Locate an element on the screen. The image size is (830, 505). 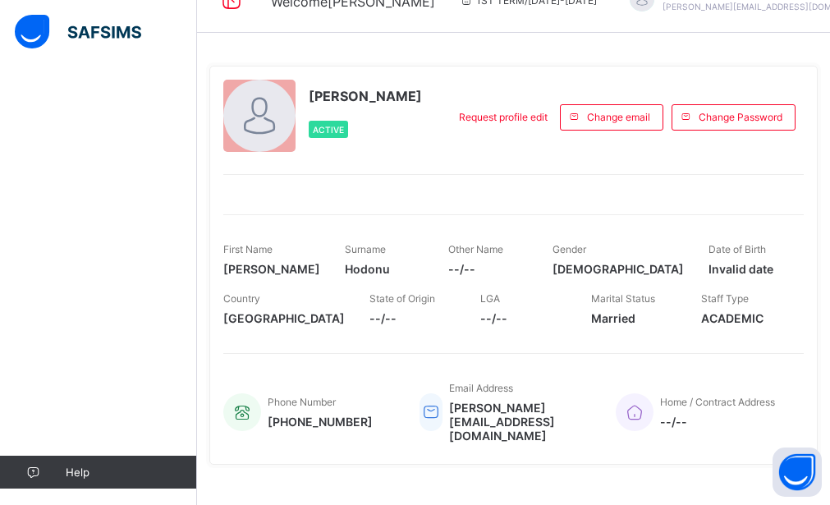
img: safsims is located at coordinates (78, 32).